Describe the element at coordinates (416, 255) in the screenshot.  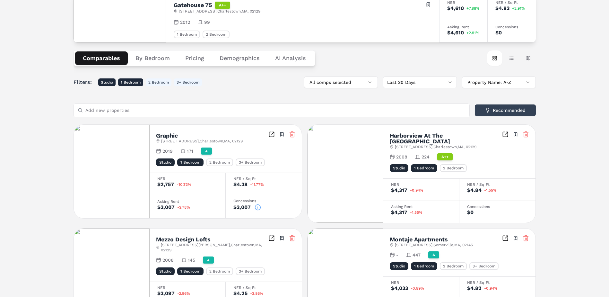
I see `span: 447` at that location.